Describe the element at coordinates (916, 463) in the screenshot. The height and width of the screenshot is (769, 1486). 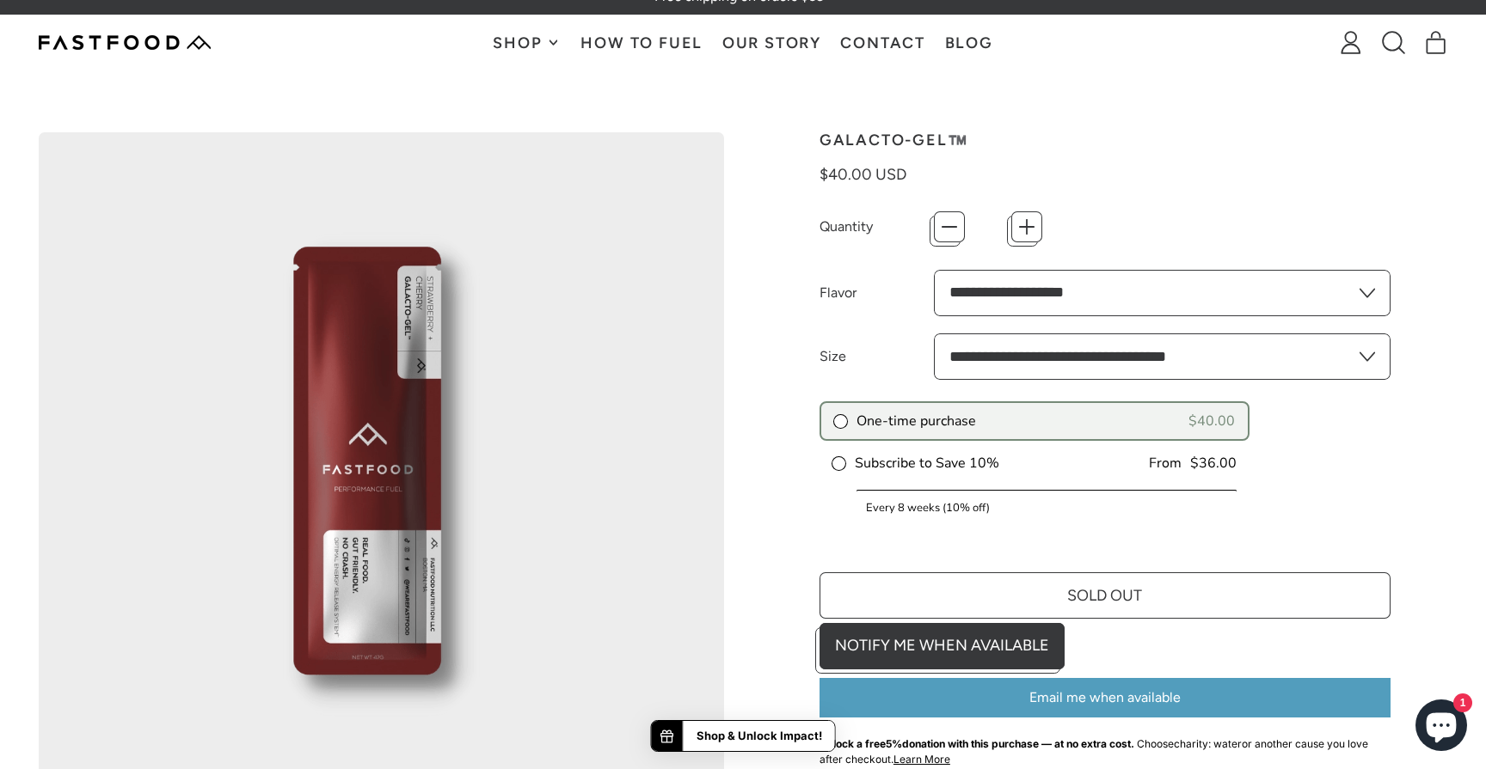
I see `label: Subscribe to Save 10%` at that location.